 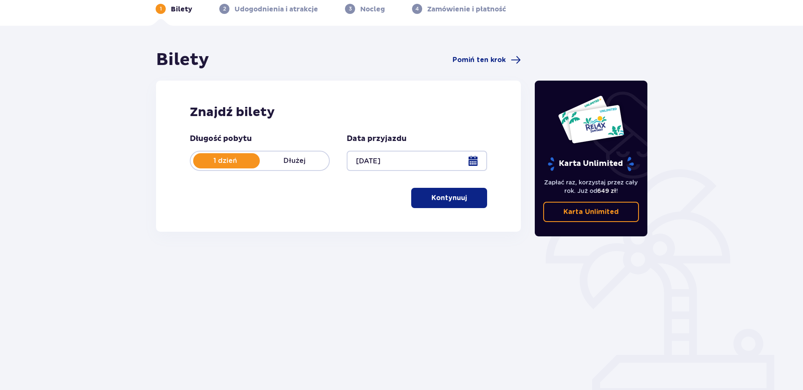 I want to click on h1: Bilety, so click(x=183, y=60).